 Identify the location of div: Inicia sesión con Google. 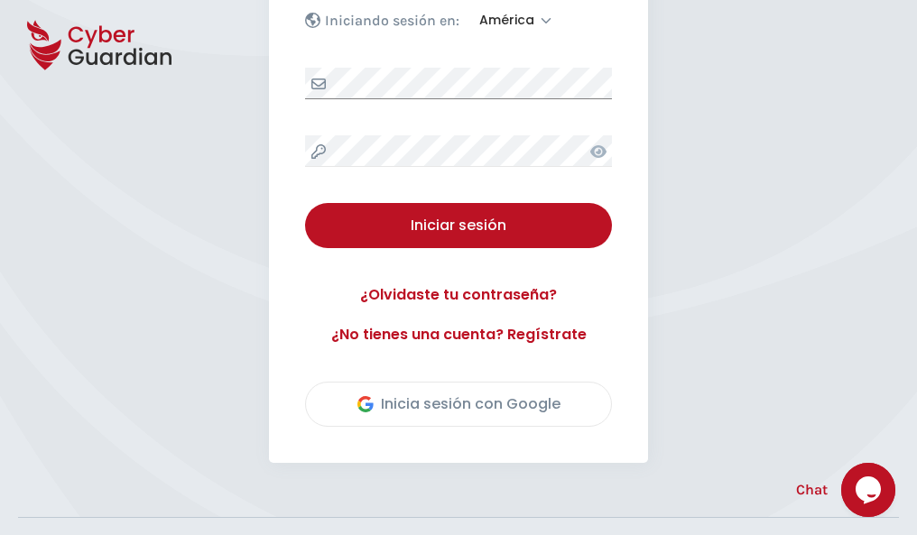
(459, 404).